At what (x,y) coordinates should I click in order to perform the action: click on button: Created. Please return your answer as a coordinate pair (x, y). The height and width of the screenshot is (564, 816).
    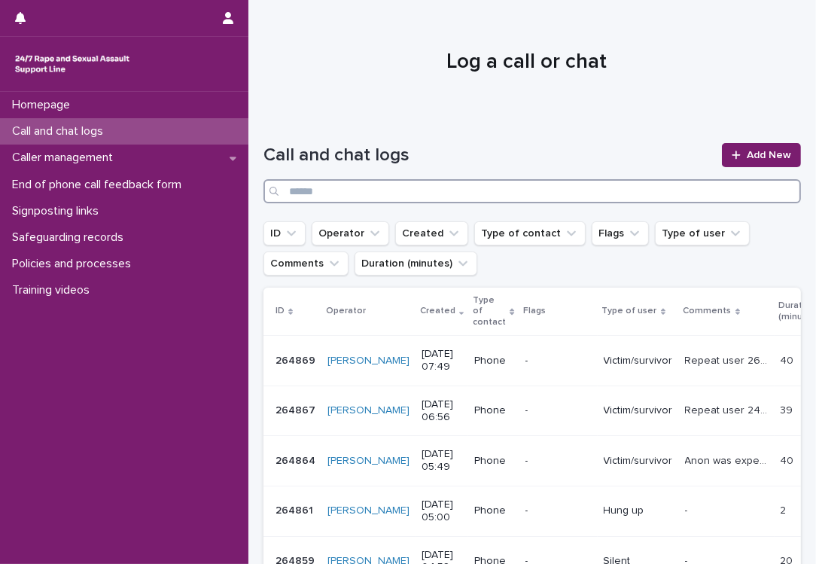
    Looking at the image, I should click on (431, 233).